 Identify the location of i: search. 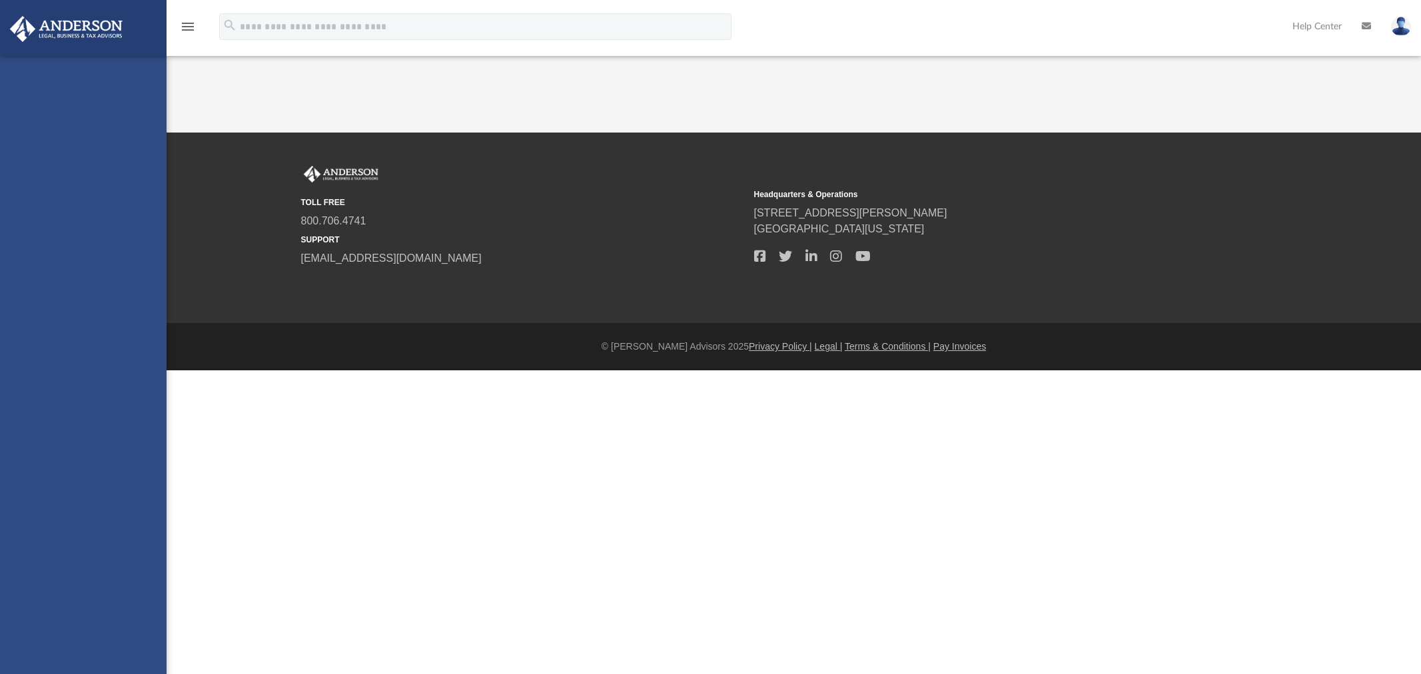
(230, 25).